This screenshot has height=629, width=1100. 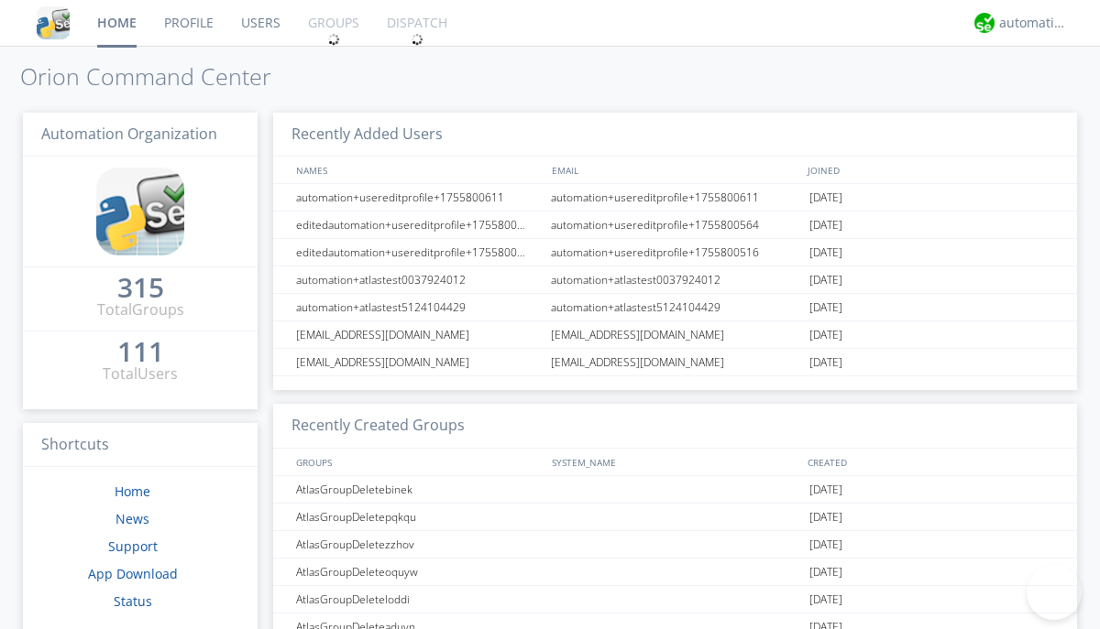 I want to click on div: AtlasGroupDeletezzhov, so click(x=418, y=544).